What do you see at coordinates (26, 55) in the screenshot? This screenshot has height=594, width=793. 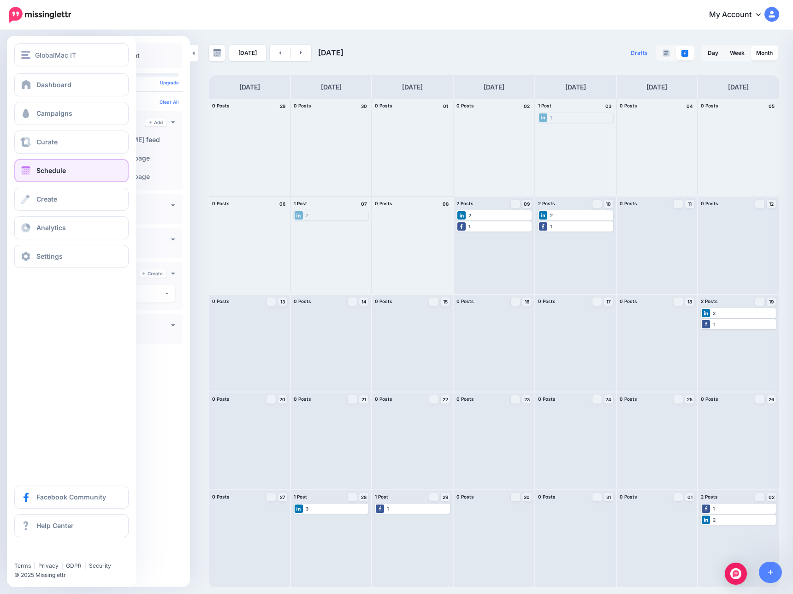 I see `img: menu.png` at bounding box center [26, 55].